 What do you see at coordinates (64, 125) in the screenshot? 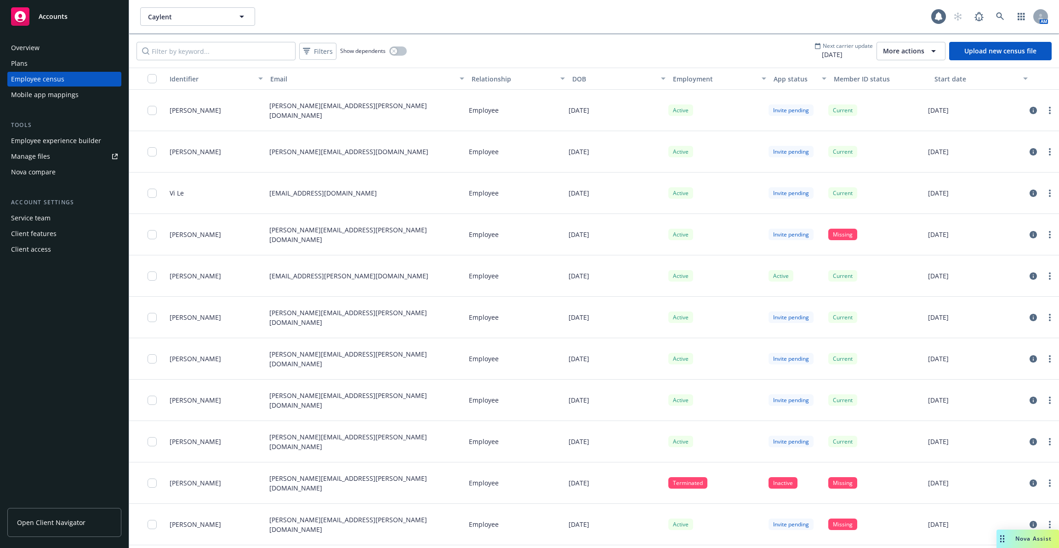
I see `div: Tools` at bounding box center [64, 125].